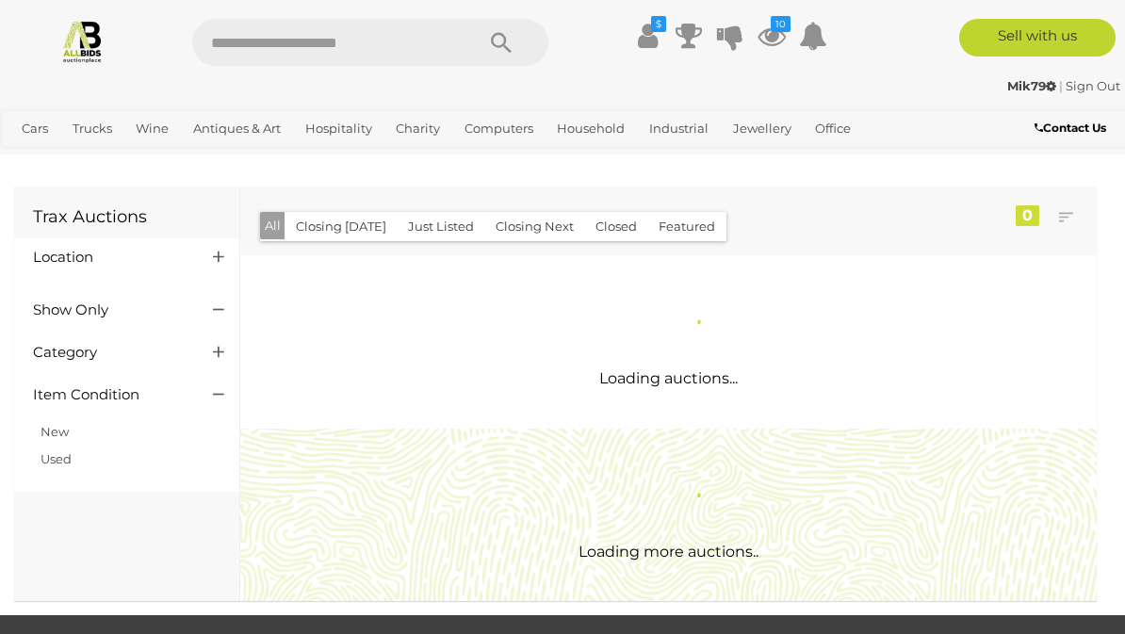 The width and height of the screenshot is (1125, 634). Describe the element at coordinates (616, 226) in the screenshot. I see `button: Closed` at that location.